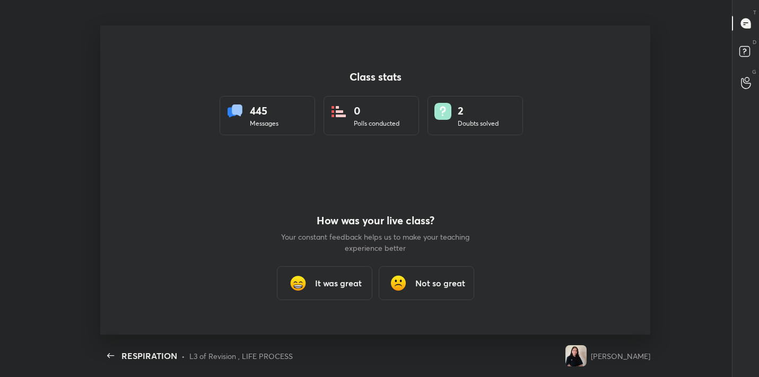  What do you see at coordinates (755, 12) in the screenshot?
I see `p: T` at bounding box center [755, 12].